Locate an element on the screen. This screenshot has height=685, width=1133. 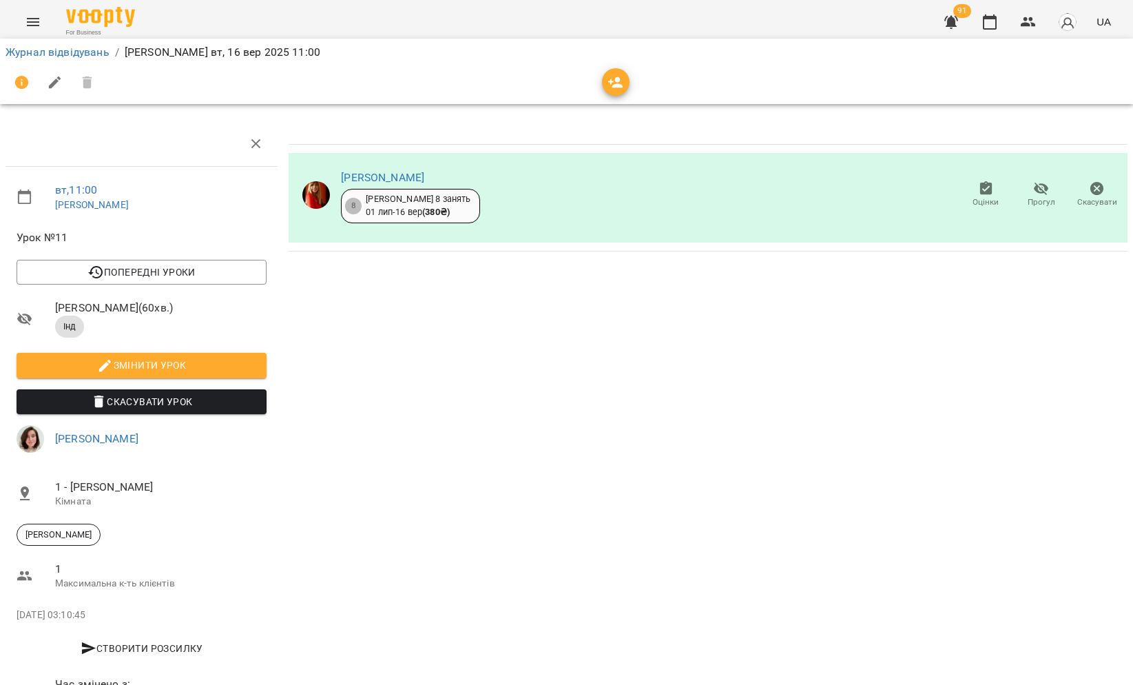
a: Журнал відвідувань is located at coordinates (57, 52).